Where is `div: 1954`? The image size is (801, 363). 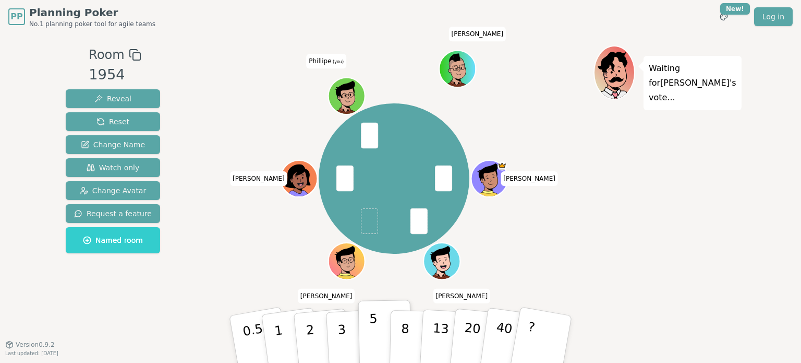
div: 1954 is located at coordinates (115, 75).